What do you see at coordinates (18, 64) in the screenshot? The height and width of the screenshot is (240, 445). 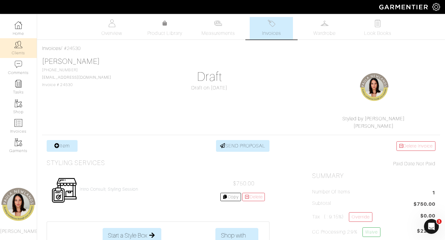 I see `img: comment-icon-a0a6a9ef722e966f86d9cbdc48e553b5cf19dbc54f86b18d962a5391bc8f6eb6.png` at bounding box center [18, 64].